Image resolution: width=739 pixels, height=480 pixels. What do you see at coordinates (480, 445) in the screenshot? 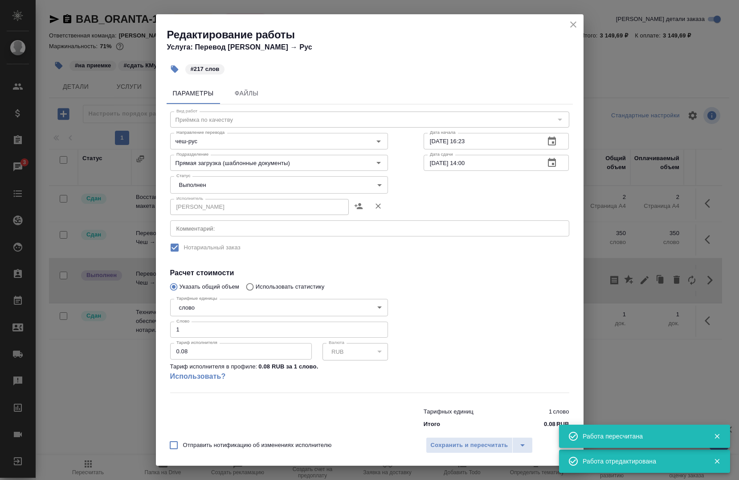
I see `div: split button` at bounding box center [480, 445].